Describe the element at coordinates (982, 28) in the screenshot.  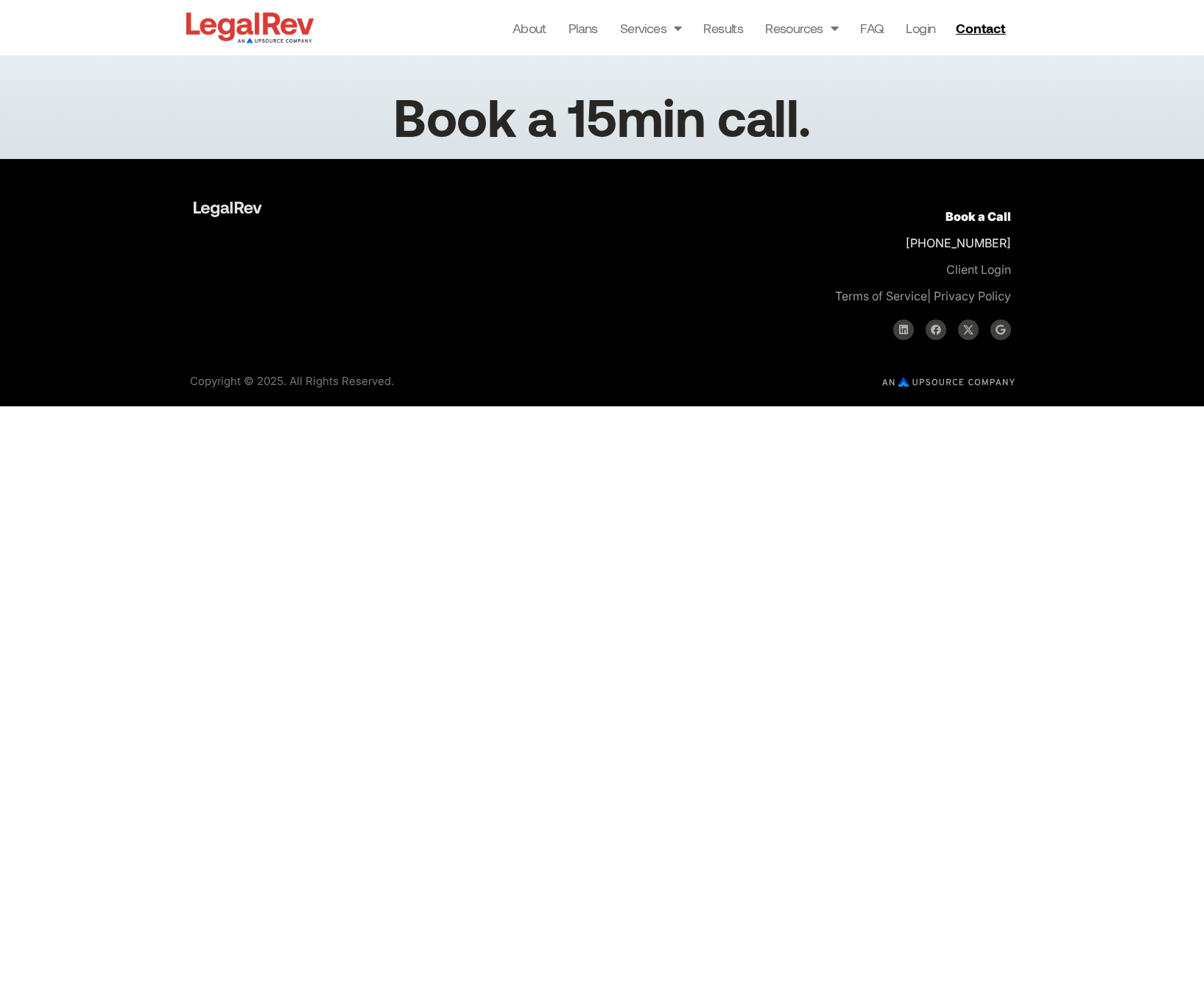
I see `a: Contact` at that location.